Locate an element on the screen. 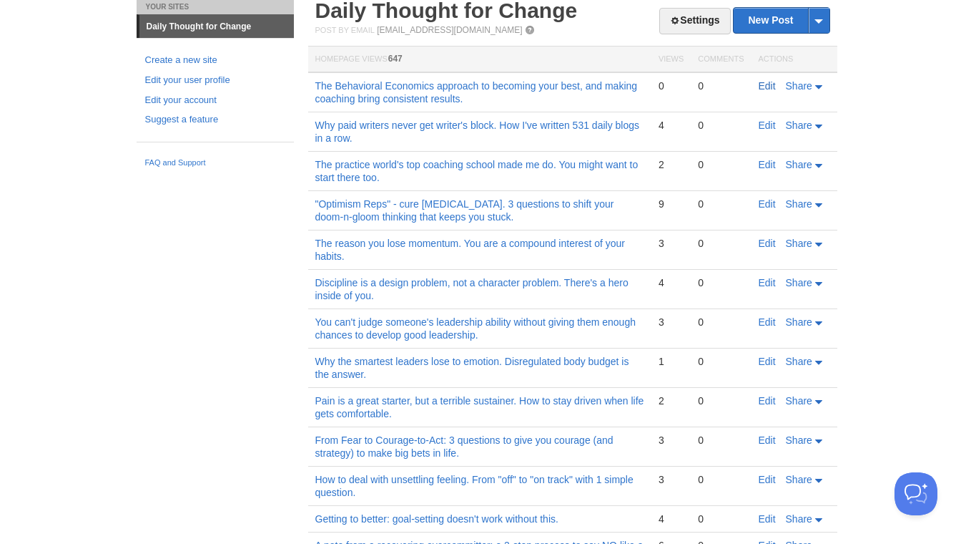 The height and width of the screenshot is (544, 966). a: Discipline is a design problem, not a character problem. There's a hero inside of you. is located at coordinates (472, 289).